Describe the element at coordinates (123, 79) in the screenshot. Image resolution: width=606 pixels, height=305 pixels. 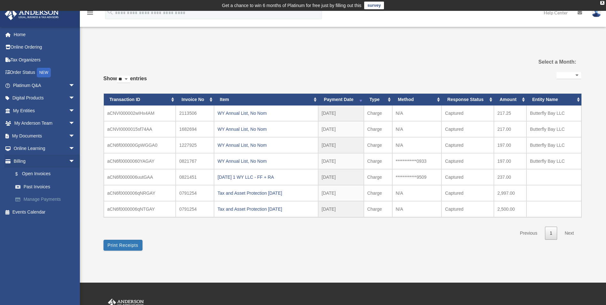
I see `select: Showentries` at that location.